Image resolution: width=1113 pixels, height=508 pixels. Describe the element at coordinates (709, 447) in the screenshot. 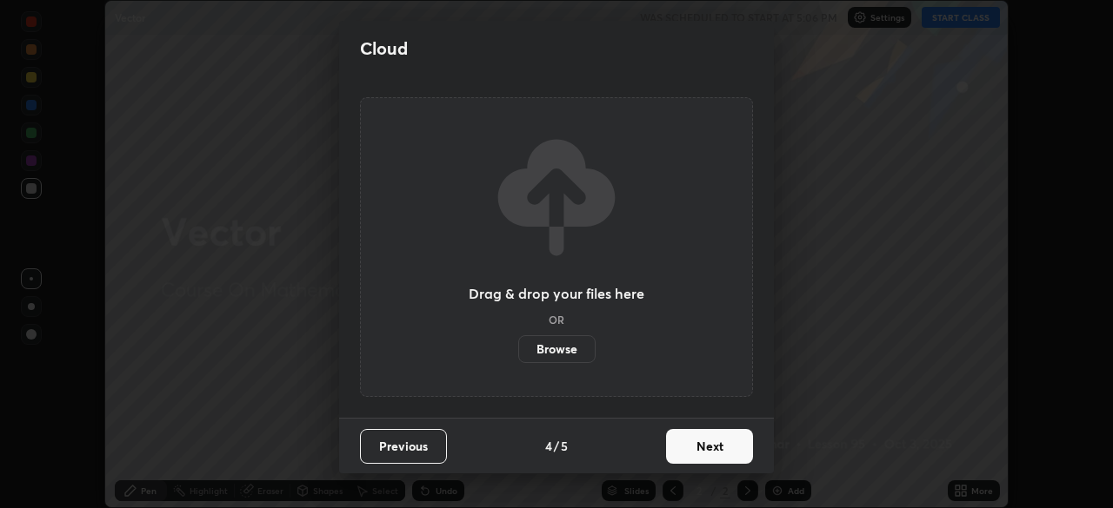

I see `button: Next` at that location.